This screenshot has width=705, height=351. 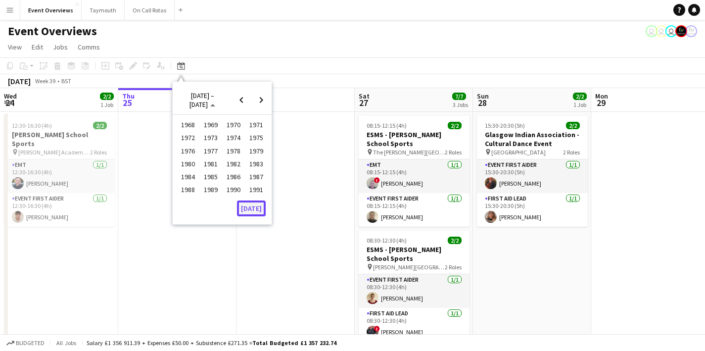 I want to click on span: Total Budgeted £1 357 232.74, so click(x=294, y=342).